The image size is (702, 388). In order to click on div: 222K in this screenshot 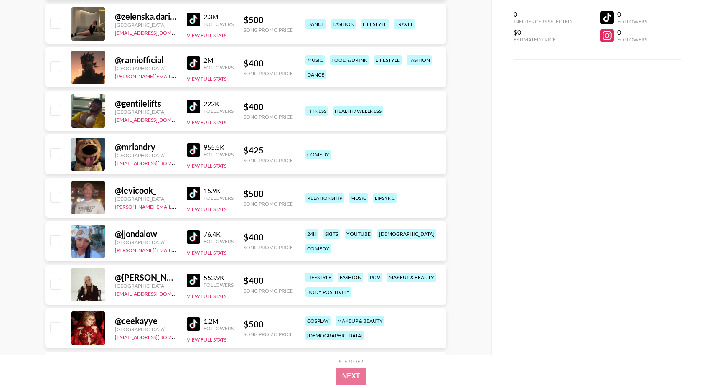, I will do `click(219, 104)`.